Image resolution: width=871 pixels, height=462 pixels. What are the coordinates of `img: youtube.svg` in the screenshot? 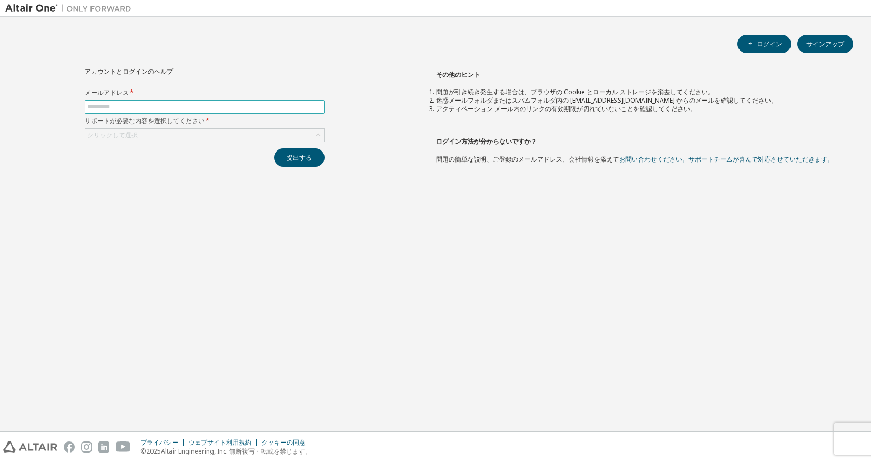 It's located at (123, 447).